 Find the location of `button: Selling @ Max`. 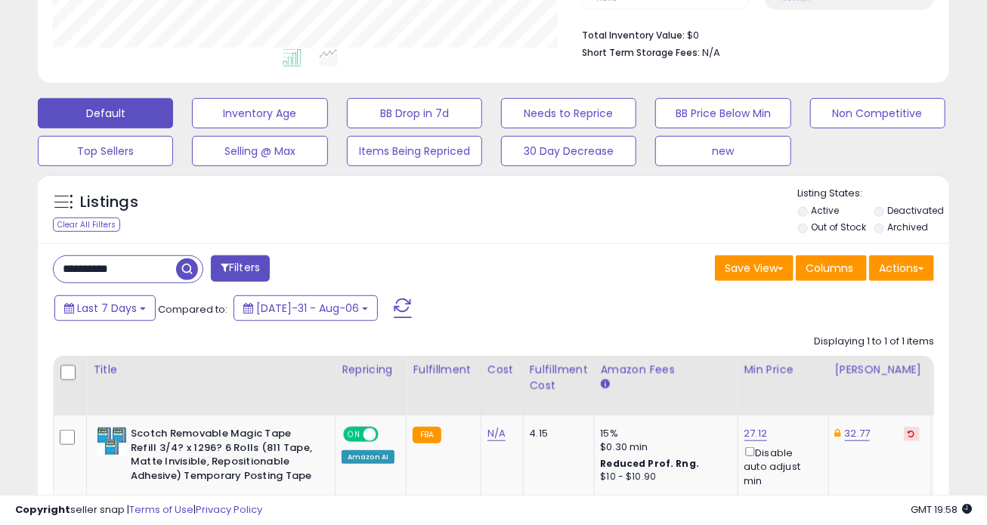

button: Selling @ Max is located at coordinates (259, 151).